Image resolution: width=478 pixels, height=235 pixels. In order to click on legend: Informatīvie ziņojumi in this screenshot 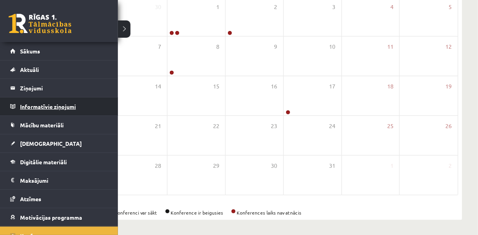, I will do `click(64, 106)`.